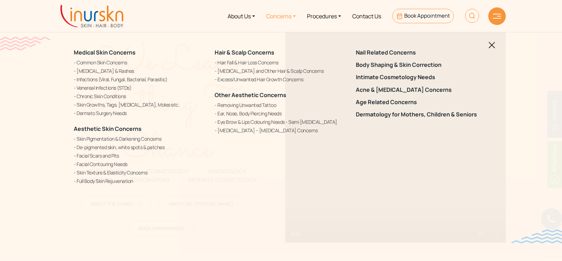 Image resolution: width=562 pixels, height=261 pixels. Describe the element at coordinates (140, 147) in the screenshot. I see `a: De-pigmented skin, white spots & patches` at that location.